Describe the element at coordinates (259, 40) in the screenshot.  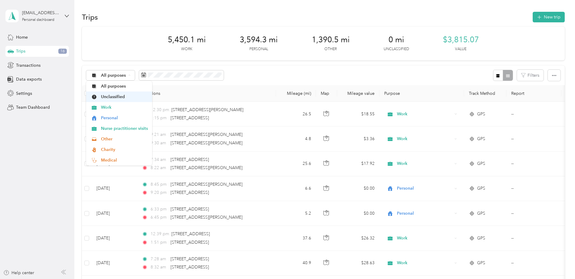
I see `span: 3,594.3 mi` at that location.